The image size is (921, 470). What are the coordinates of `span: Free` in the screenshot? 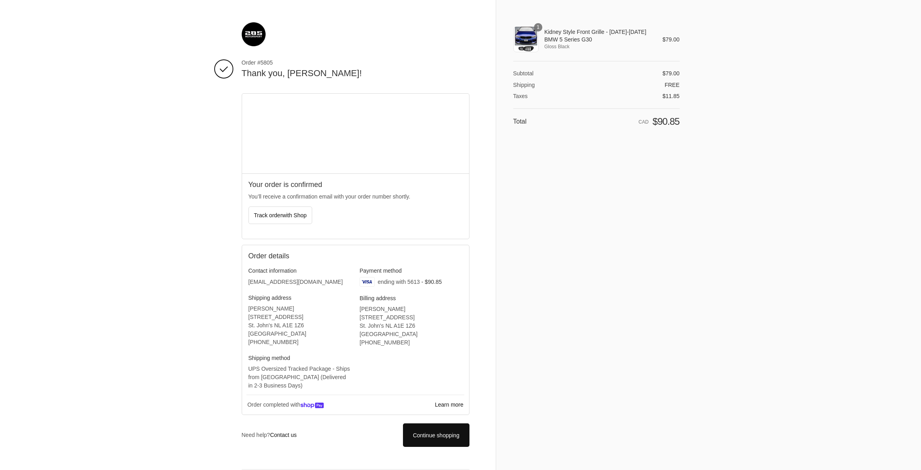 It's located at (672, 85).